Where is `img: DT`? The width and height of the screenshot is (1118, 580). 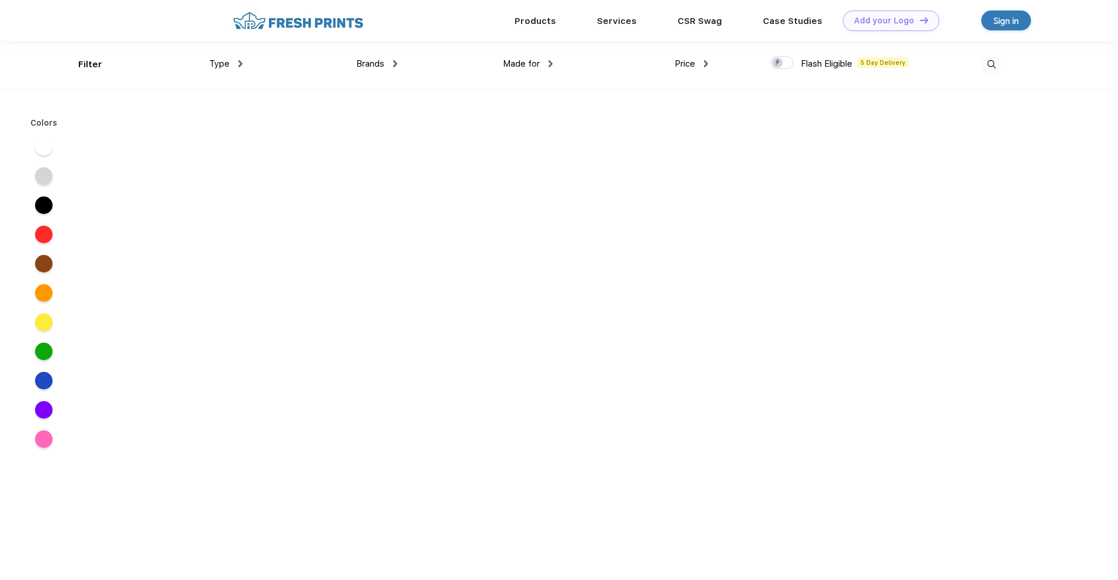
img: DT is located at coordinates (924, 20).